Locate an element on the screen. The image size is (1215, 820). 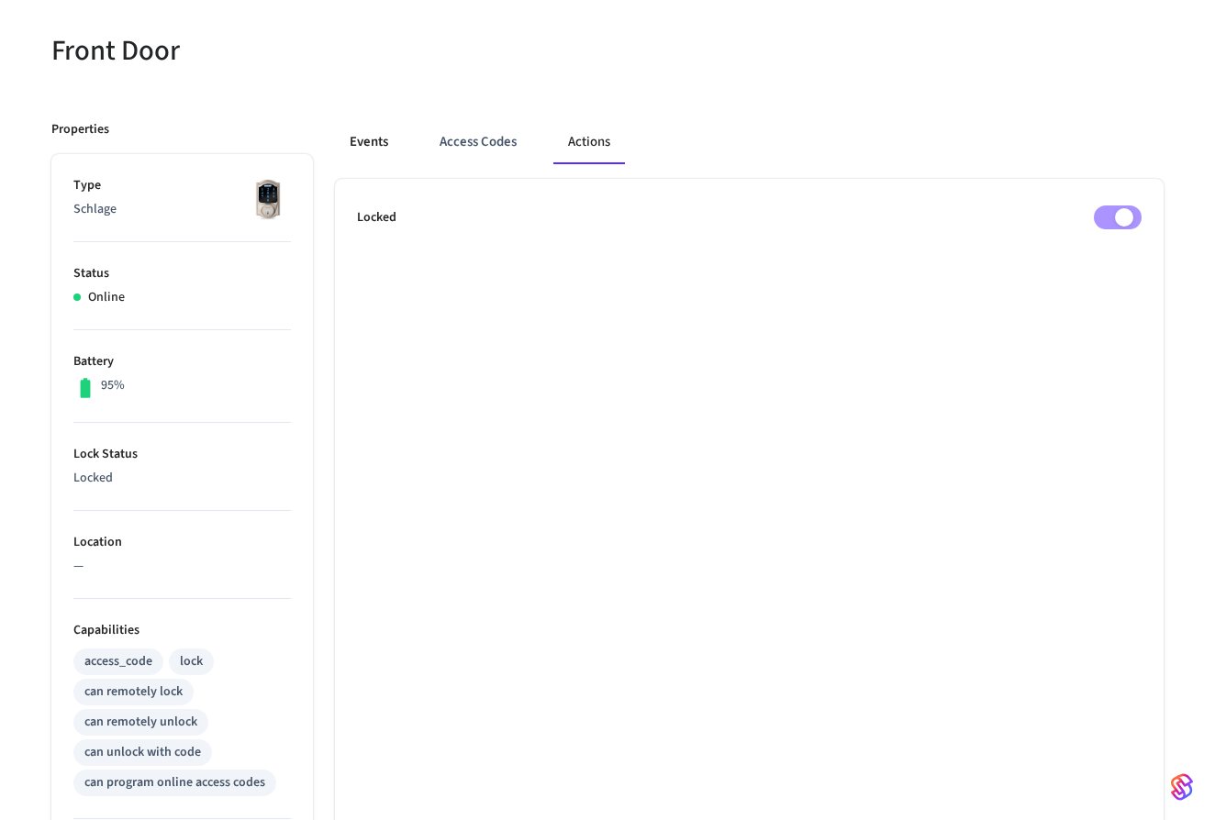
div: ant example is located at coordinates (749, 142).